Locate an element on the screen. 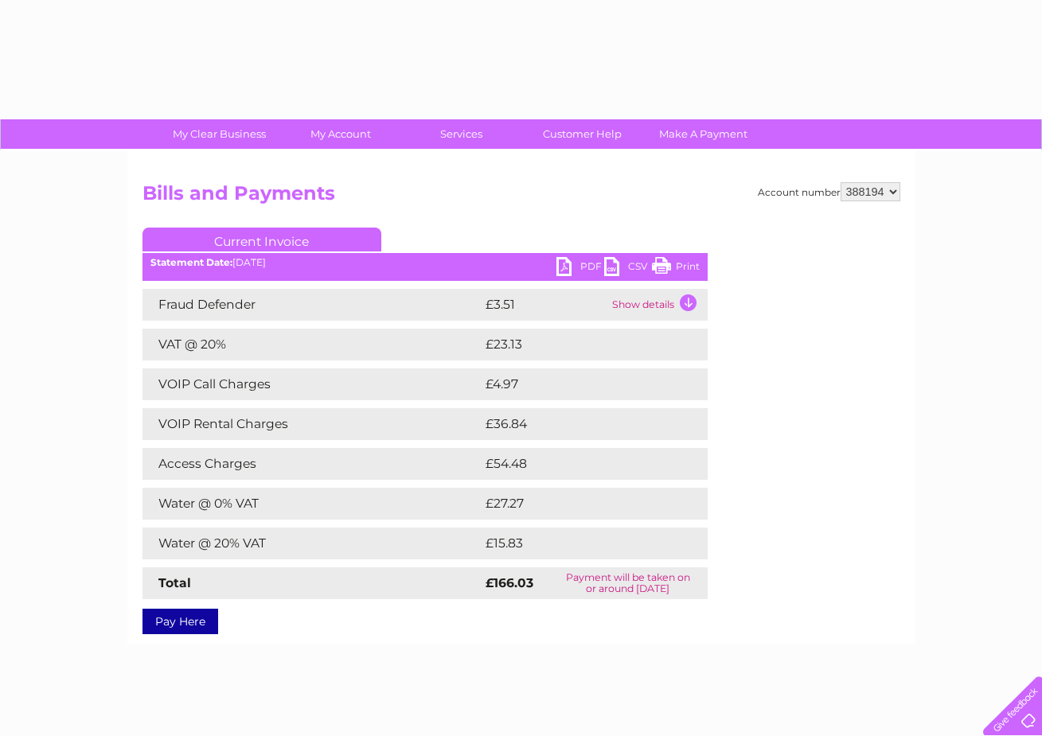  a: Make A Payment is located at coordinates (703, 134).